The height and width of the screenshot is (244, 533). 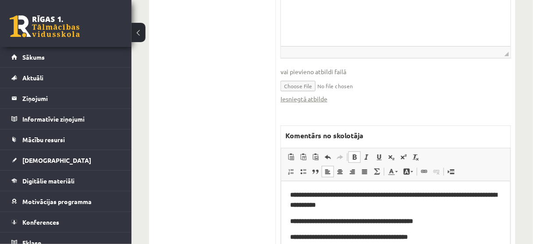 What do you see at coordinates (379, 157) in the screenshot?
I see `a: Pasvītrojums (vadīšanas taustiņš+U)` at bounding box center [379, 157].